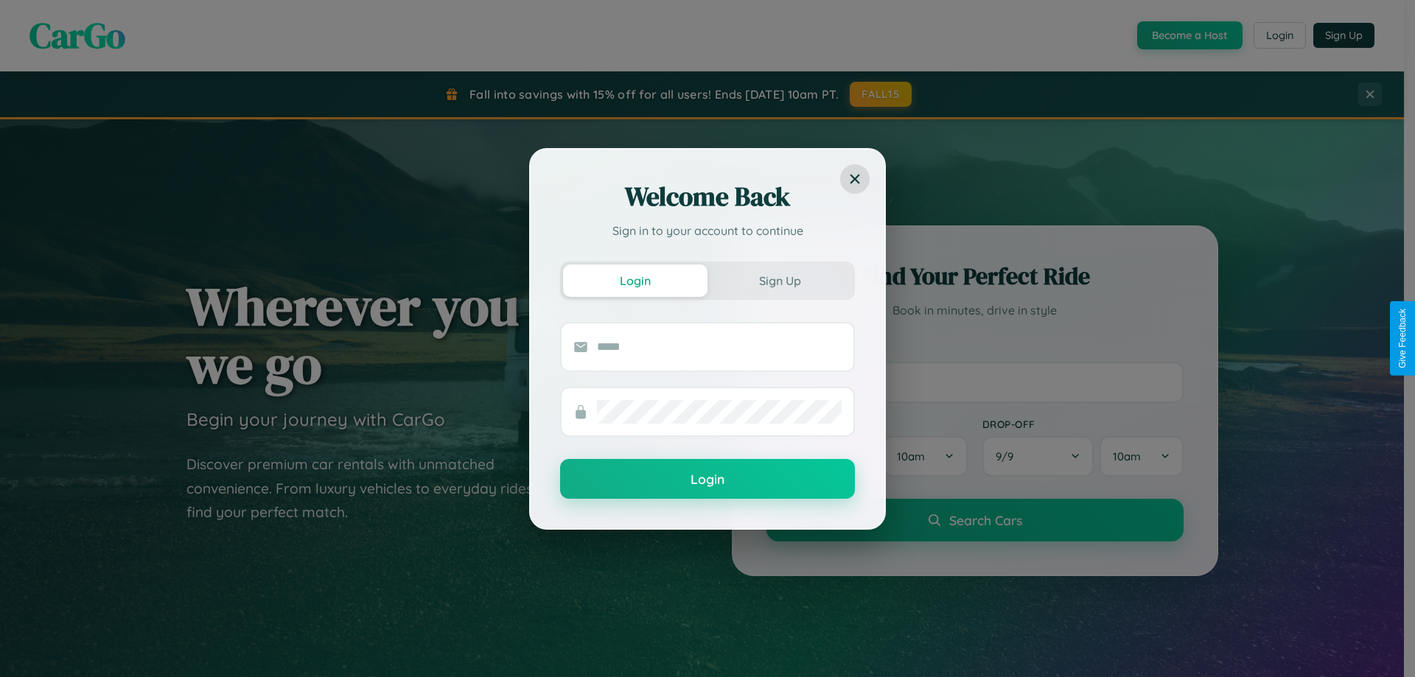 The height and width of the screenshot is (677, 1415). Describe the element at coordinates (708, 231) in the screenshot. I see `p: Sign in to your account to continue` at that location.